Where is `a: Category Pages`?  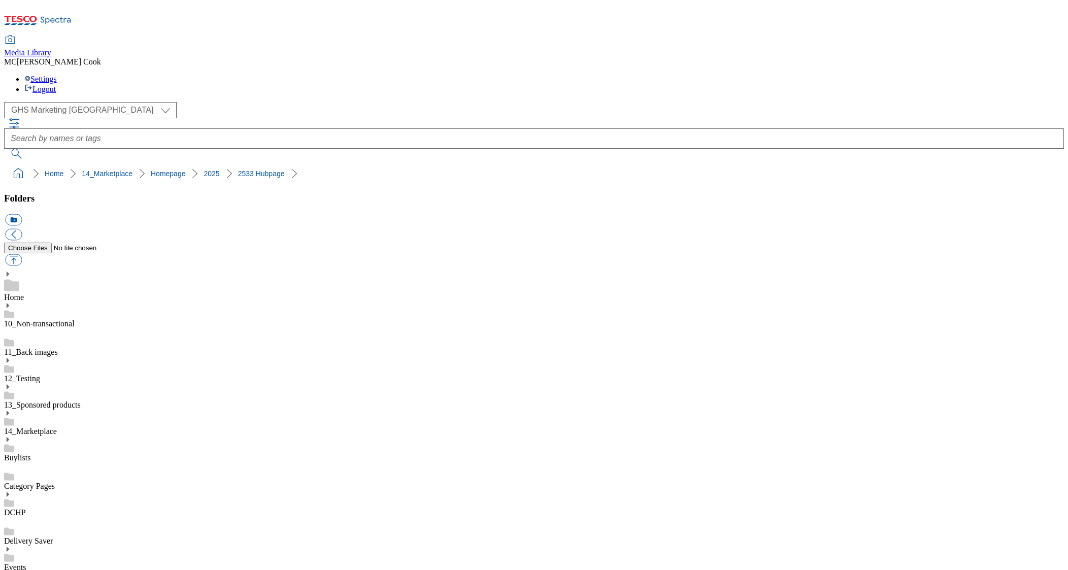 a: Category Pages is located at coordinates (29, 486).